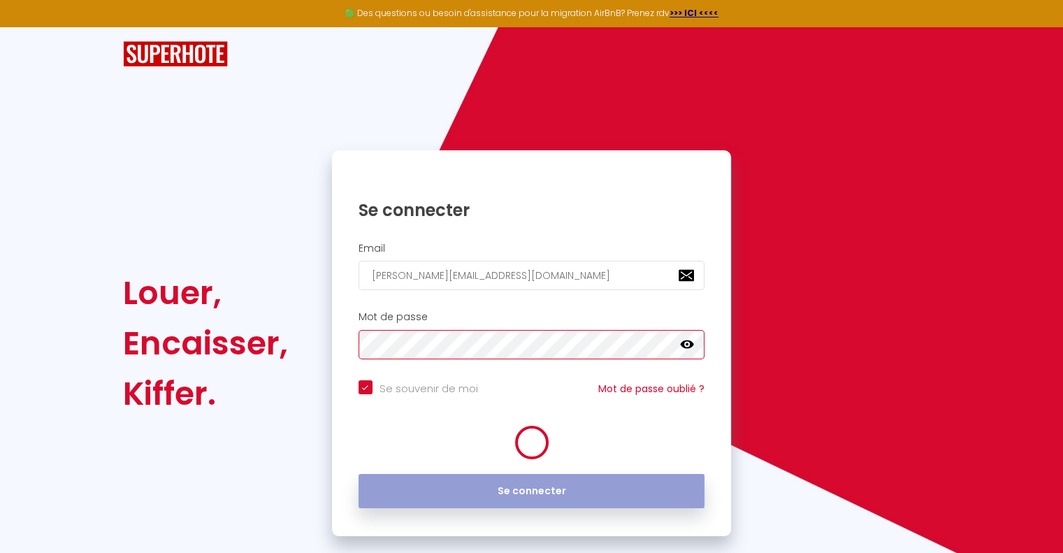 This screenshot has height=553, width=1063. Describe the element at coordinates (651, 389) in the screenshot. I see `a: Mot de passe oublié ?` at that location.